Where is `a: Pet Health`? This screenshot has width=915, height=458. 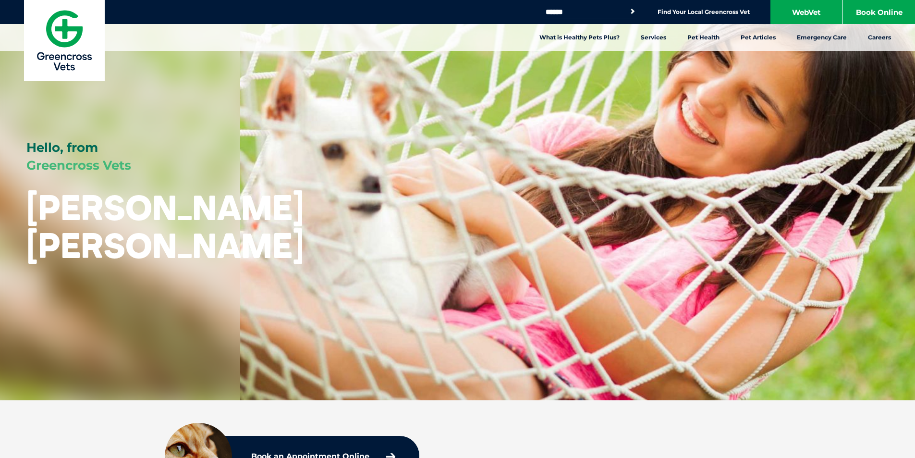
a: Pet Health is located at coordinates (703, 37).